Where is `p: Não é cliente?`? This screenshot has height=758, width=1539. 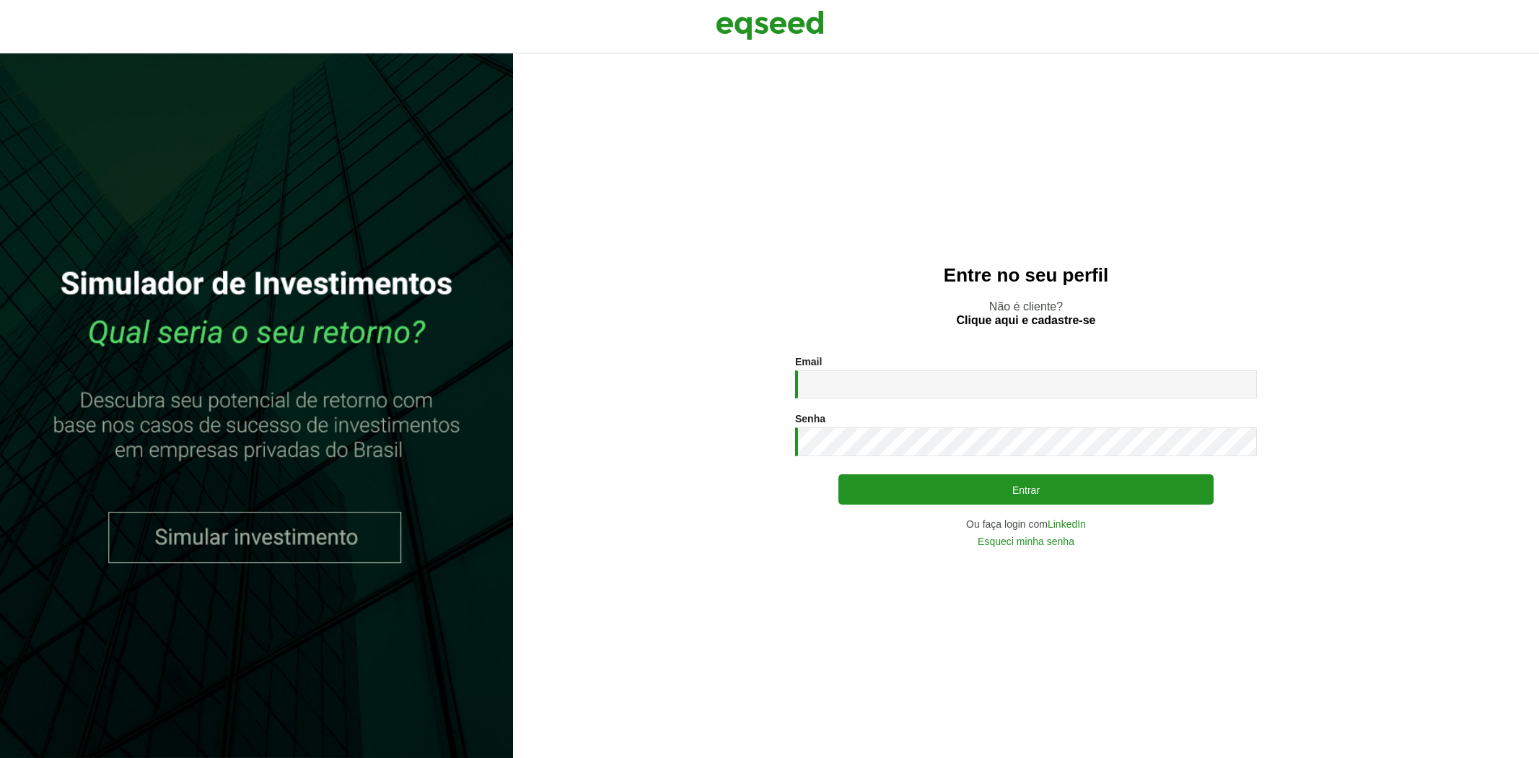 p: Não é cliente? is located at coordinates (1026, 313).